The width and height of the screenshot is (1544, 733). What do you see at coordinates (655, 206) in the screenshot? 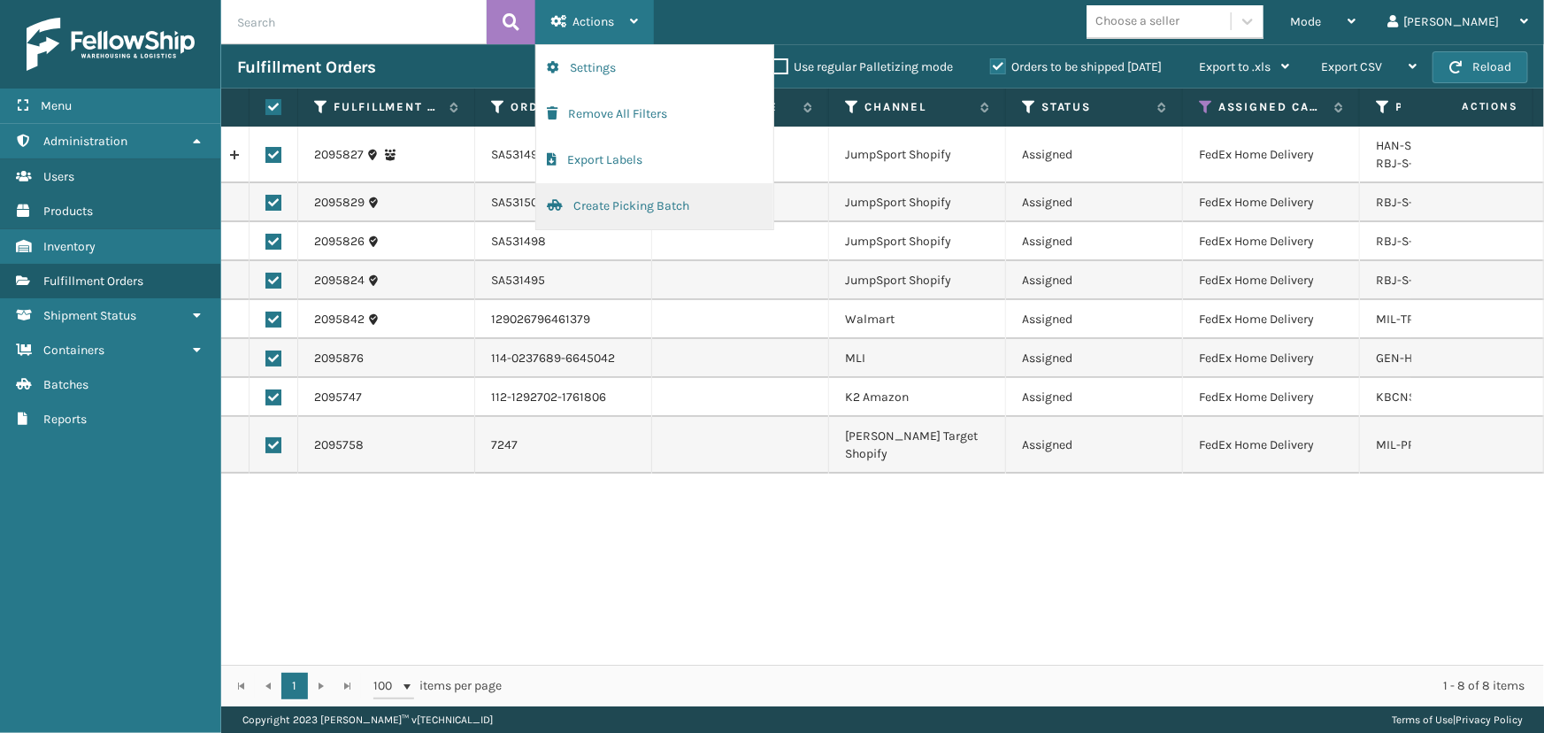
I see `button: Create Picking Batch` at bounding box center [655, 206].